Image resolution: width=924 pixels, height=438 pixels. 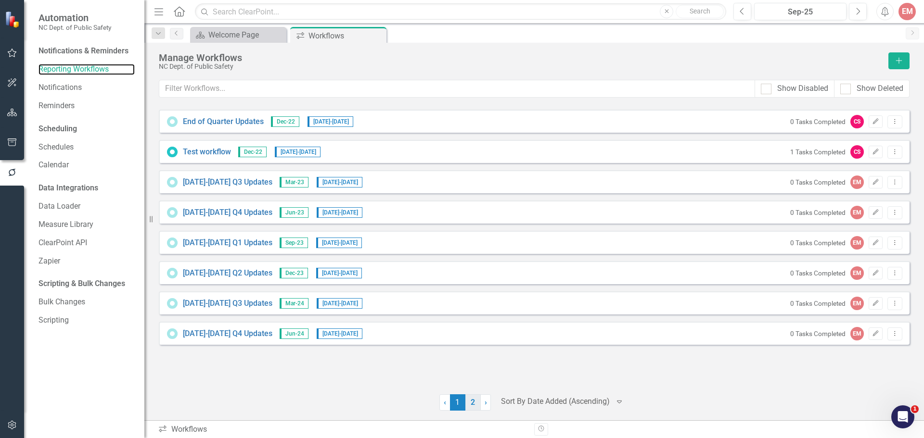 What do you see at coordinates (82, 284) in the screenshot?
I see `div: Scripting & Bulk Changes` at bounding box center [82, 284].